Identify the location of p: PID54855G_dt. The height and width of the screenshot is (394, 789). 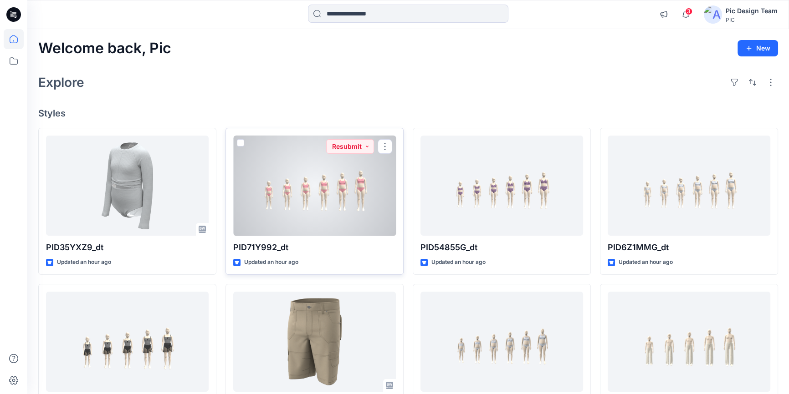
(501, 248).